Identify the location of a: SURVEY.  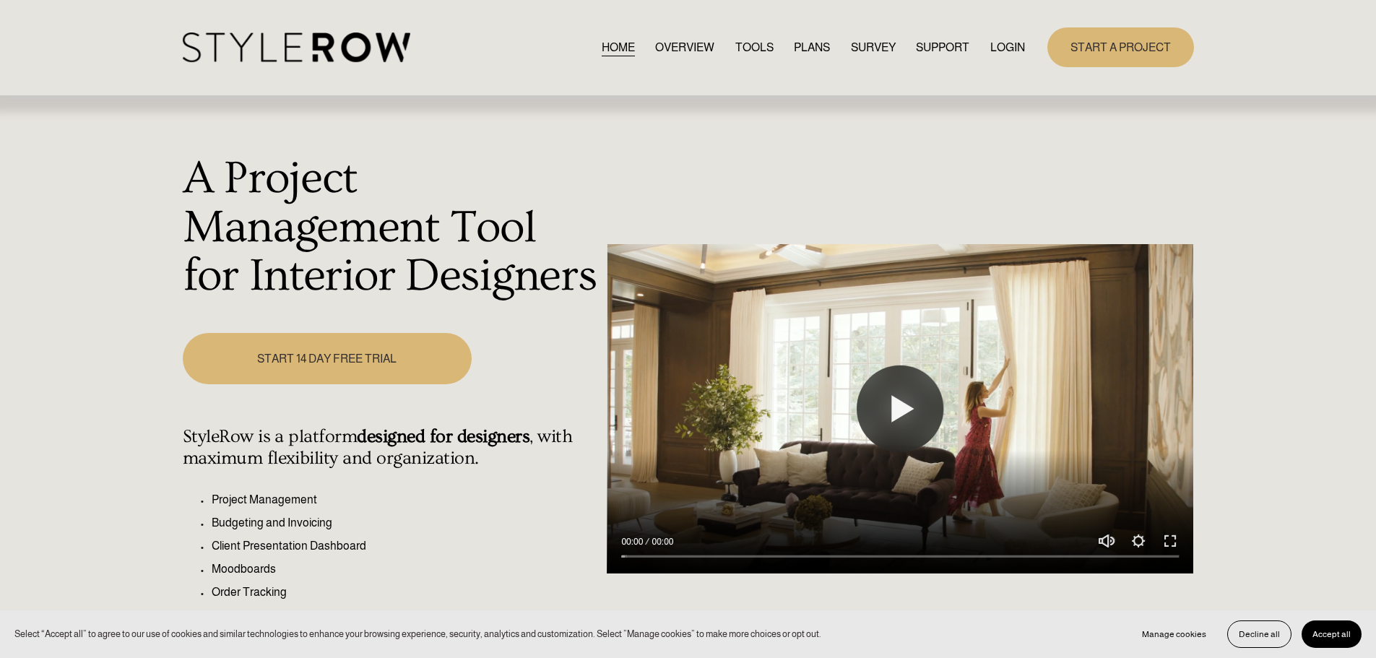
(873, 47).